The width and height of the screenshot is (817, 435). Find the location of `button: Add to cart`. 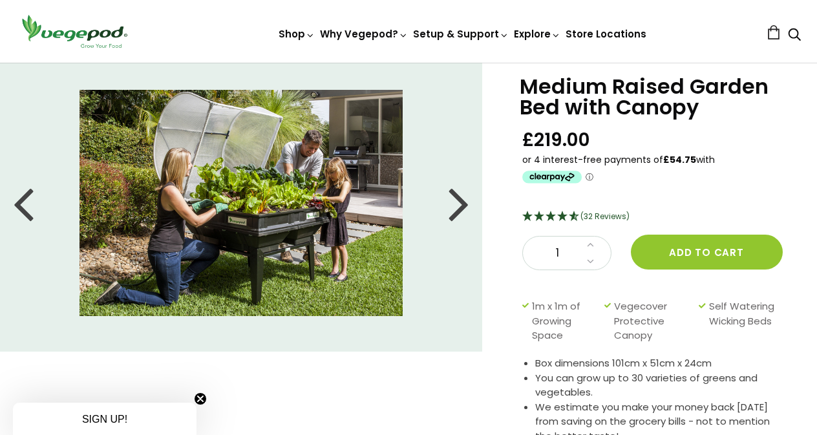

button: Add to cart is located at coordinates (707, 252).